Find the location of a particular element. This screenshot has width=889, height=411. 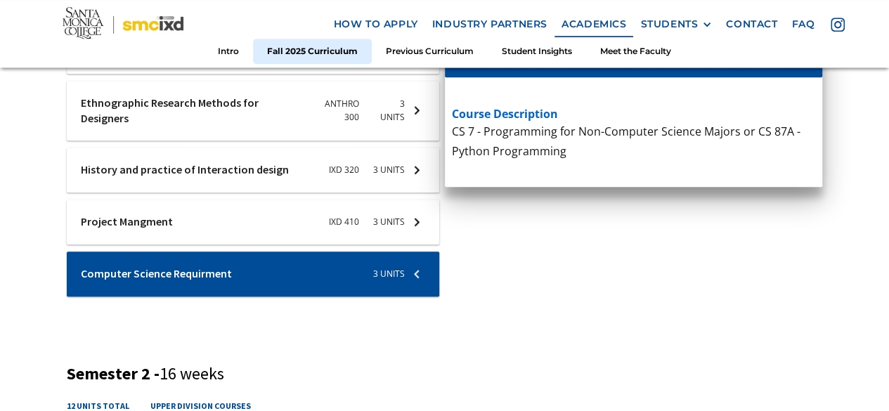

a: contact is located at coordinates (751, 24).